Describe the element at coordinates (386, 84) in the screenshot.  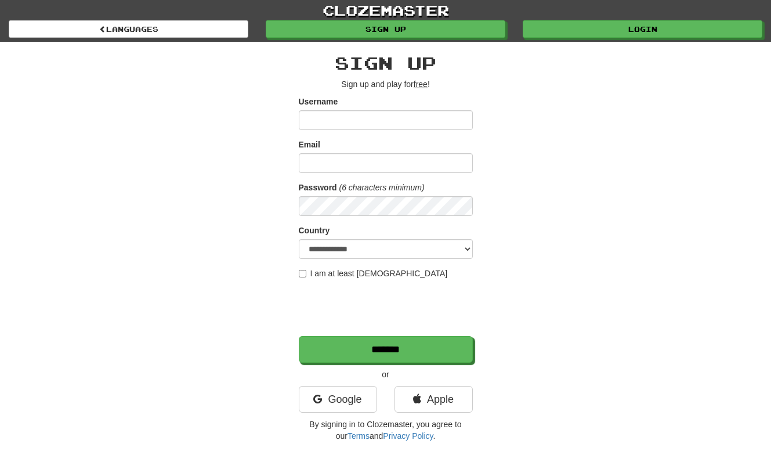
I see `p: Sign up and play for !` at that location.